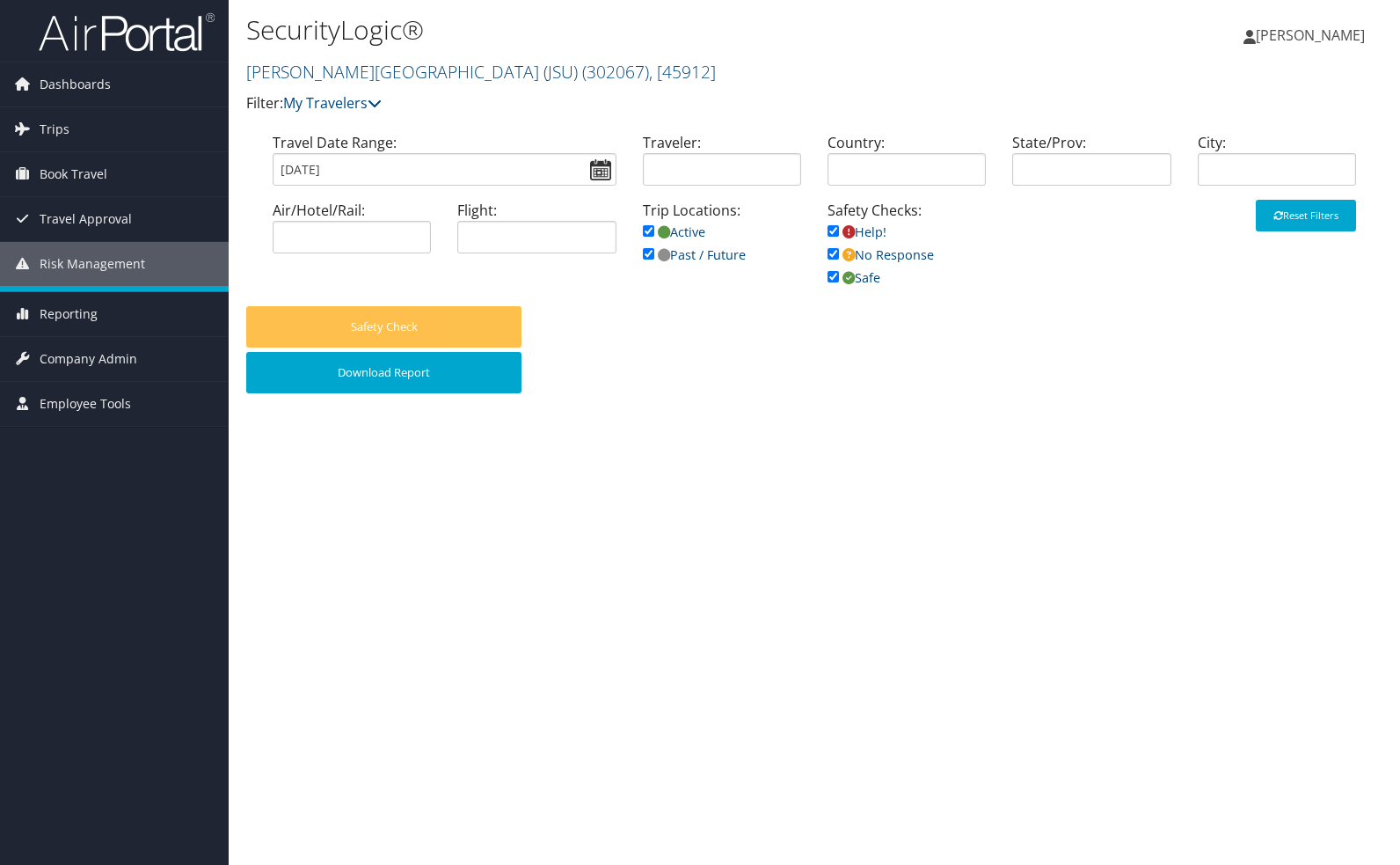 The image size is (1400, 865). Describe the element at coordinates (682, 71) in the screenshot. I see `span: , [ 45912 ]` at that location.